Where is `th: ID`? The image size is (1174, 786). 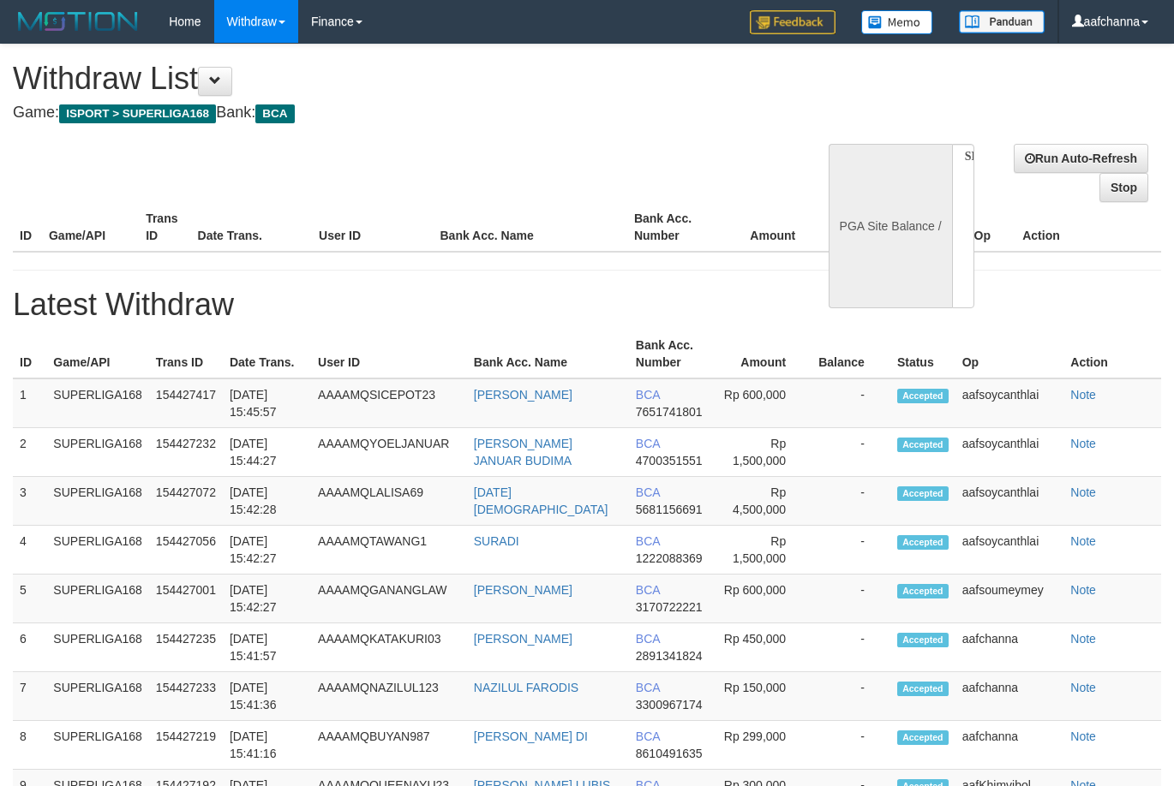 th: ID is located at coordinates (27, 227).